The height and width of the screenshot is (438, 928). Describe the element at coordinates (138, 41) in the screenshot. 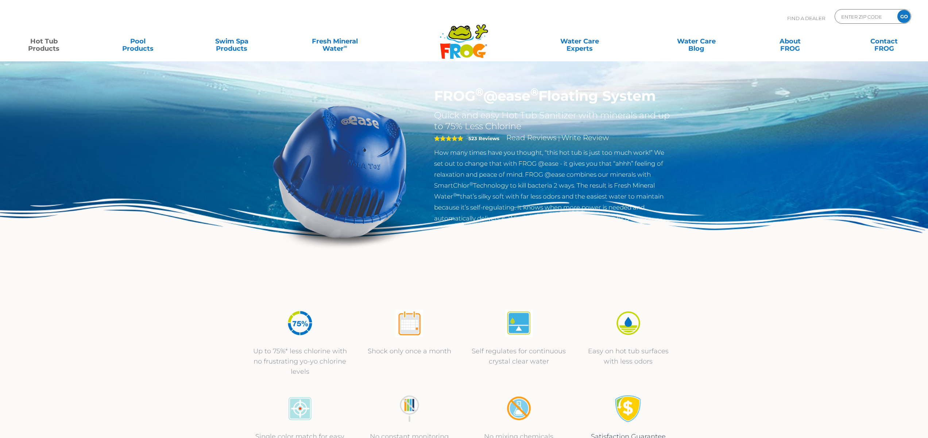

I see `a: PoolProducts` at that location.